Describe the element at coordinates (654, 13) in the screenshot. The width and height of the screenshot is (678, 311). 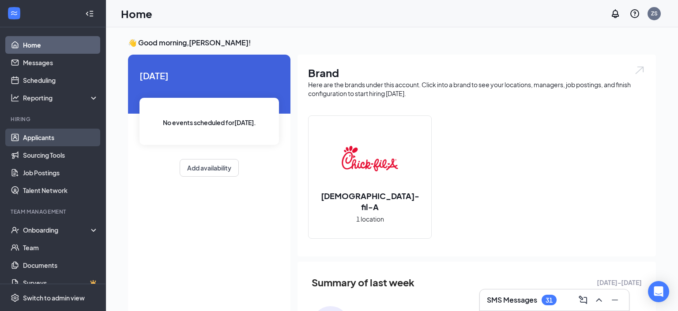
I see `div: ZS` at that location.